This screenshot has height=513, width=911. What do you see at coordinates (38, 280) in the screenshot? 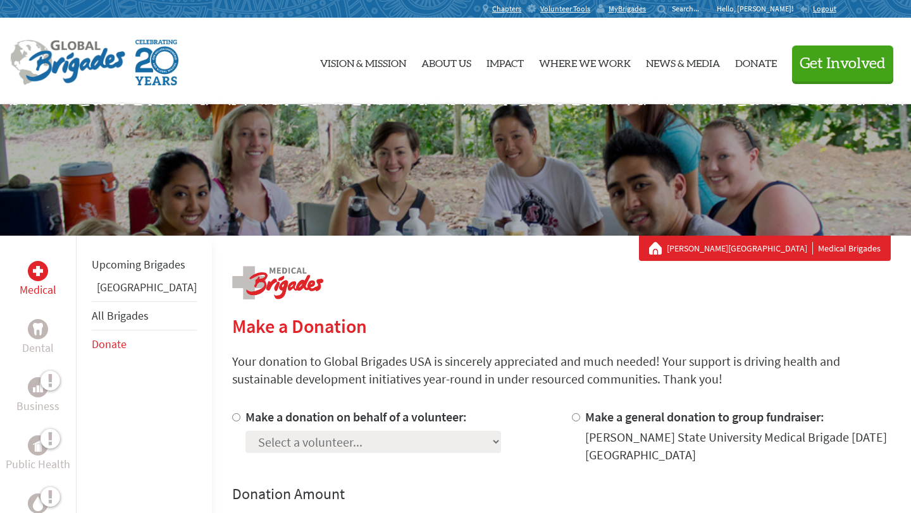
I see `a: MedicalMedical` at bounding box center [38, 280].